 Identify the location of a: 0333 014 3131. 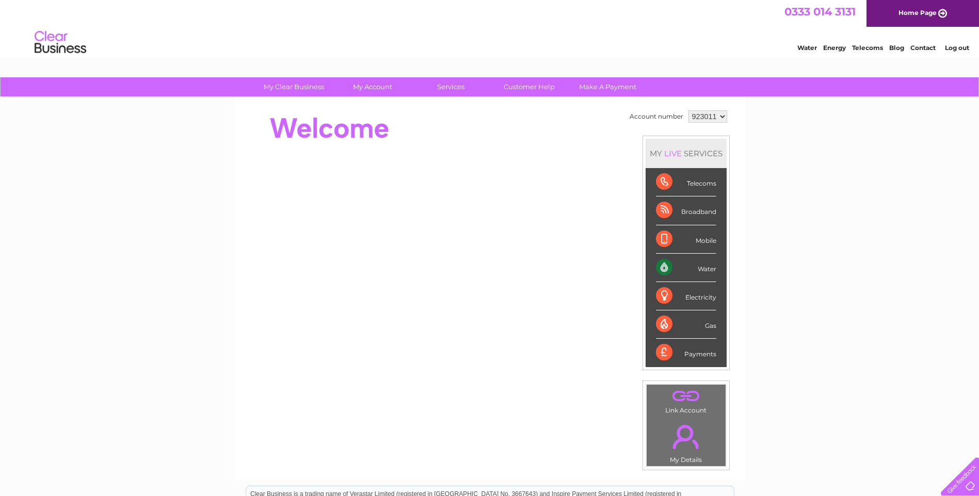
(820, 11).